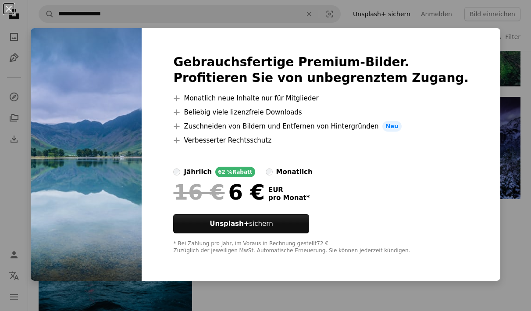  I want to click on span: EUR, so click(289, 190).